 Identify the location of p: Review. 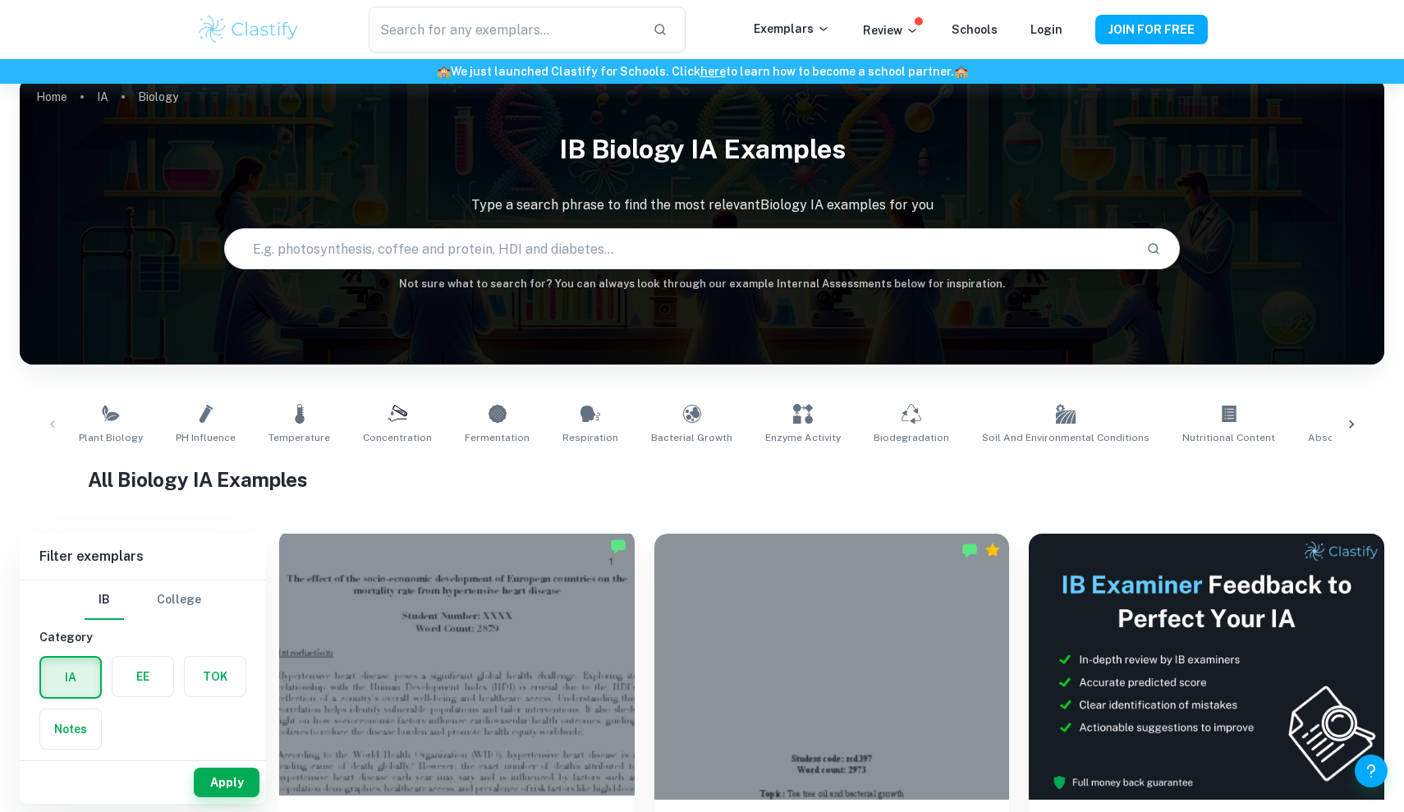
(891, 30).